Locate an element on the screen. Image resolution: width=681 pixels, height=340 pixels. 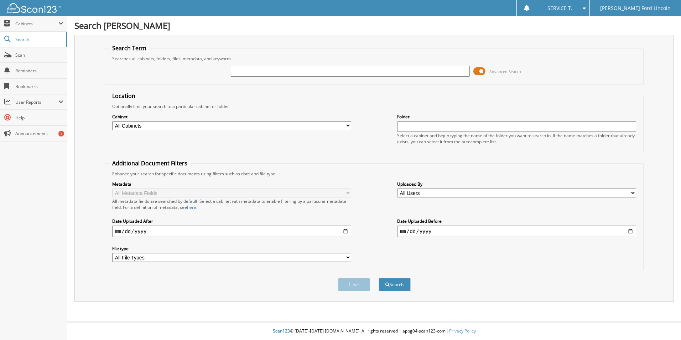
legend: Search Term is located at coordinates (129, 48).